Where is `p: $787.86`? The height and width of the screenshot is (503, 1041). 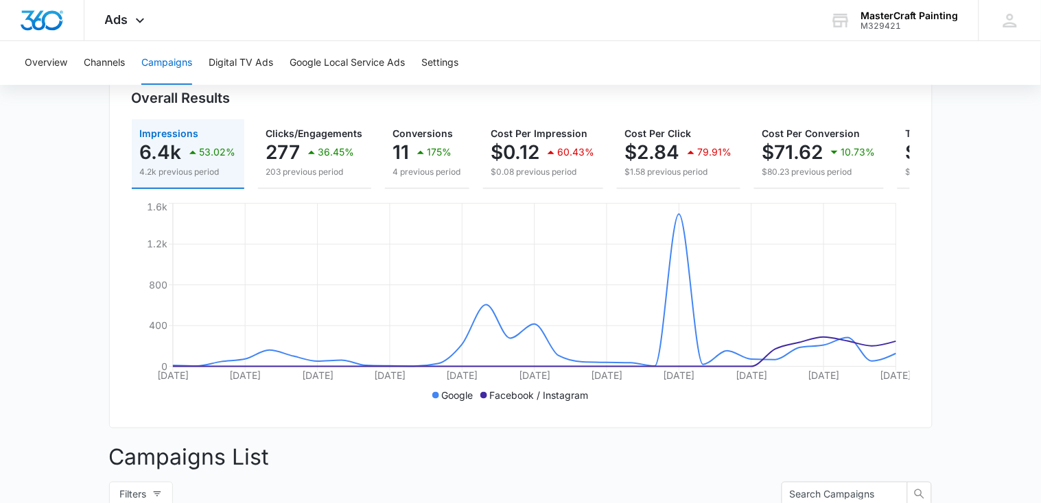
p: $787.86 is located at coordinates (942, 152).